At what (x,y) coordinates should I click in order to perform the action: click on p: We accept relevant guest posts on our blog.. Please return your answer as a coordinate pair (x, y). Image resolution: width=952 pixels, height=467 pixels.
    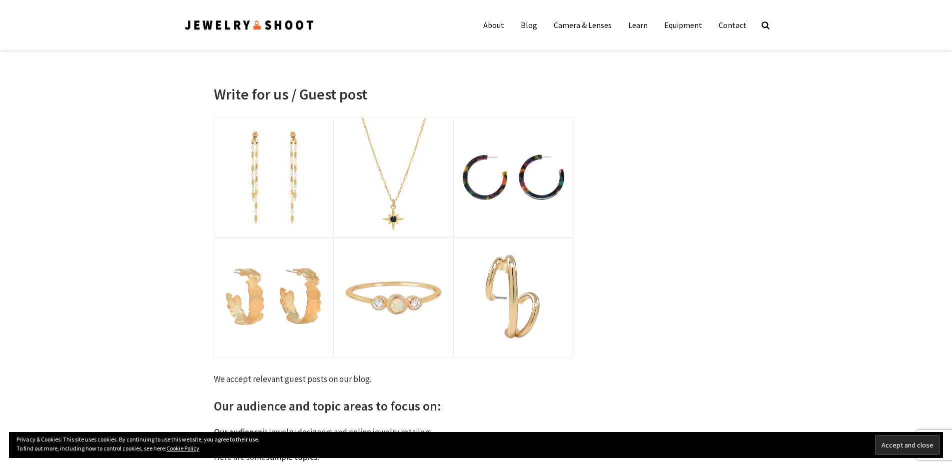
    Looking at the image, I should click on (394, 379).